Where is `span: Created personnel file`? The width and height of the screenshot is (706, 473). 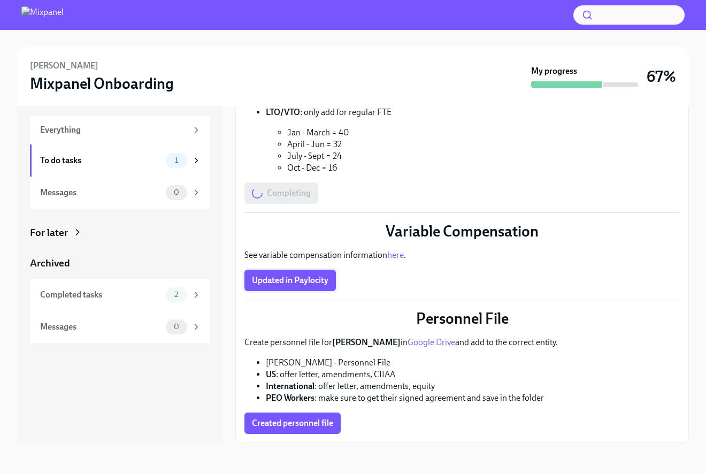 span: Created personnel file is located at coordinates (293, 423).